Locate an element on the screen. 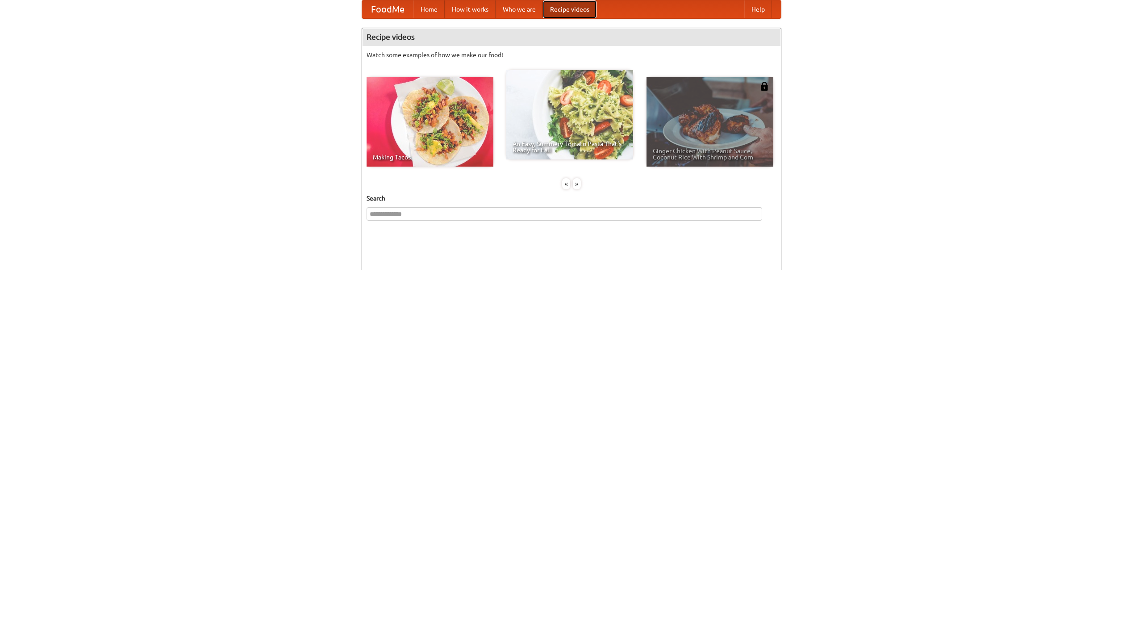 The width and height of the screenshot is (1143, 632). a: An Easy, Summery Tomato Pasta That's Ready for Fall is located at coordinates (570, 115).